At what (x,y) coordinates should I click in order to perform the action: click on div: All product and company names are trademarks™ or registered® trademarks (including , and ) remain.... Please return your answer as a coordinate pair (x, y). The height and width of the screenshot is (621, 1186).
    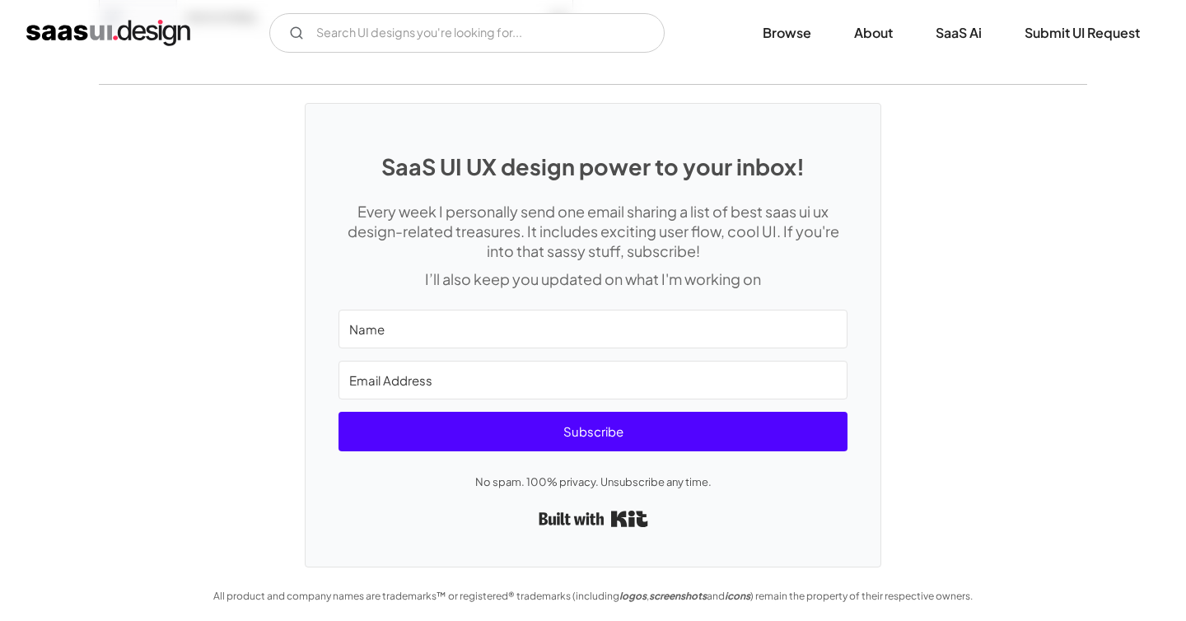
    Looking at the image, I should click on (593, 596).